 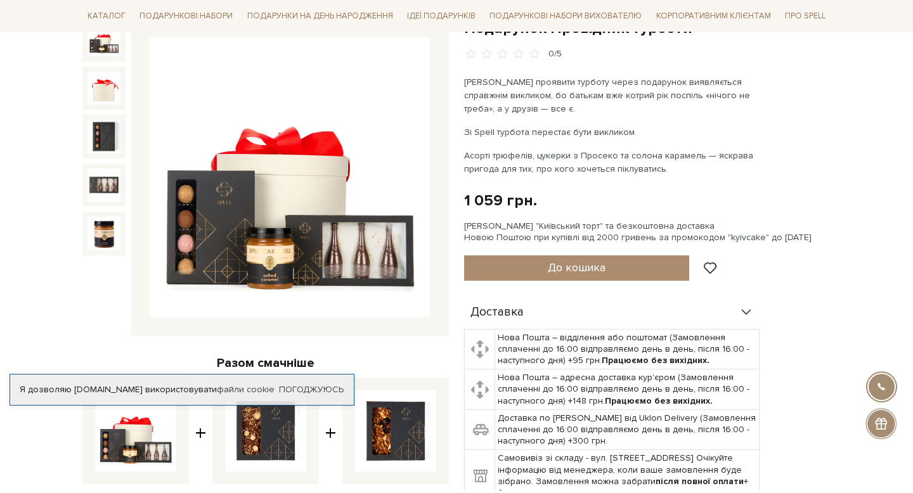 What do you see at coordinates (627, 390) in the screenshot?
I see `td: Нова Пошта – адресна доставка кур'єром (Замовлення сплаченні до 16:00 відправляємо день в день, п...` at bounding box center [627, 390].